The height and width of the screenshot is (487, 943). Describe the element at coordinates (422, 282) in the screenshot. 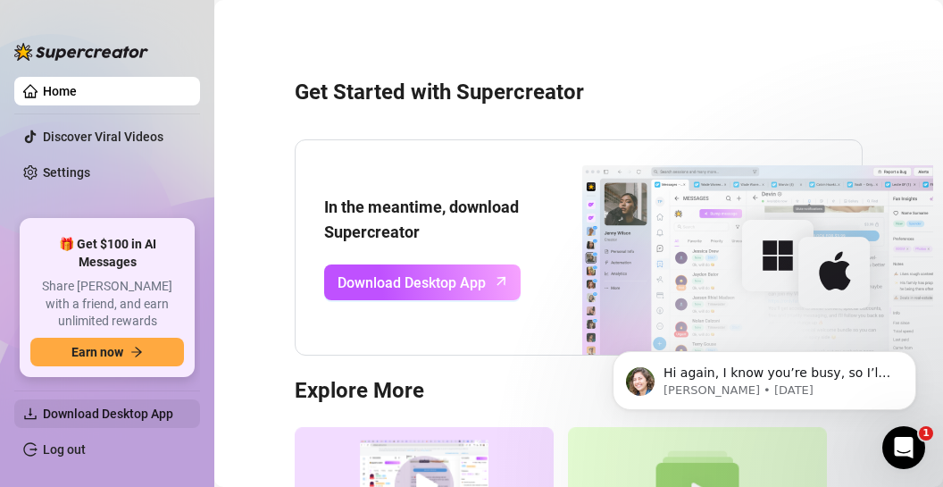

I see `a: Download Desktop Apparrow-up` at that location.